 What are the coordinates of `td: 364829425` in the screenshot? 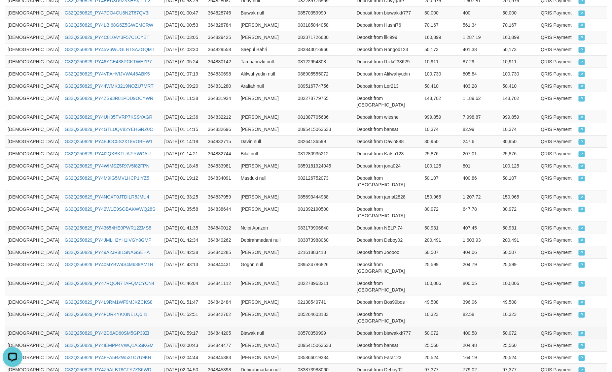 It's located at (221, 37).